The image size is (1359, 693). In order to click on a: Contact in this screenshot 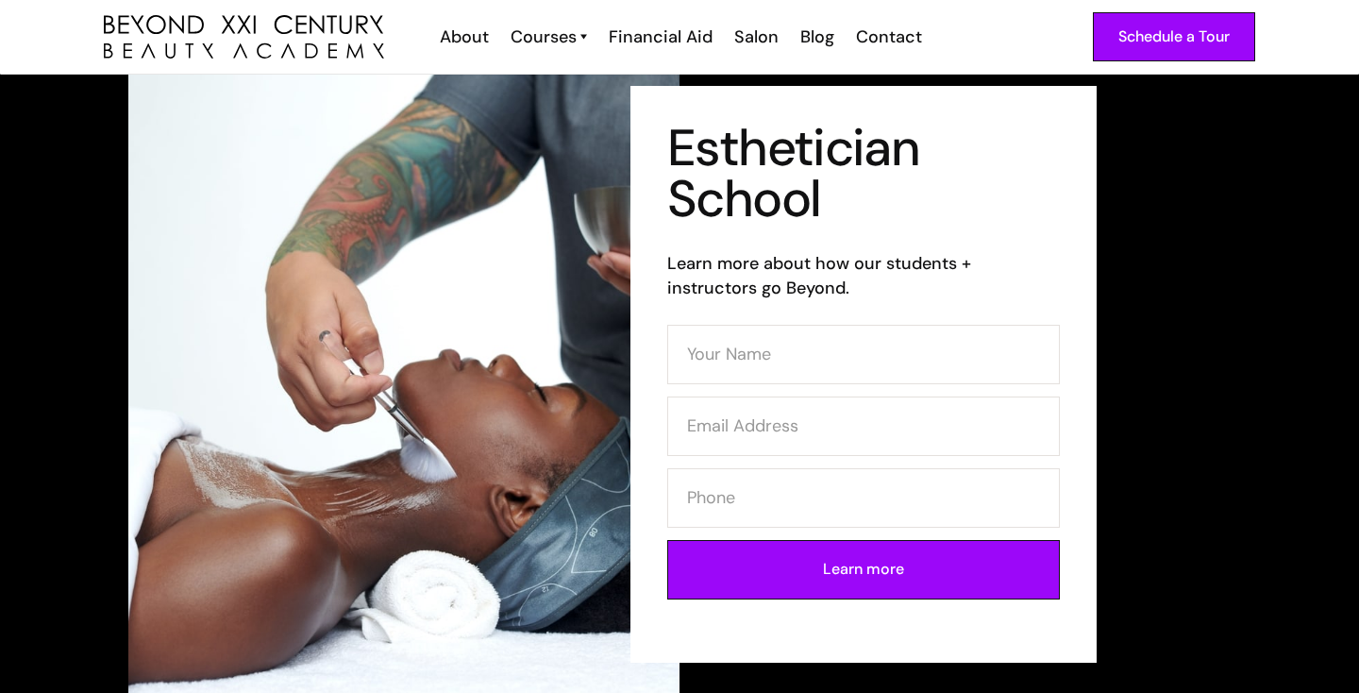, I will do `click(887, 37)`.